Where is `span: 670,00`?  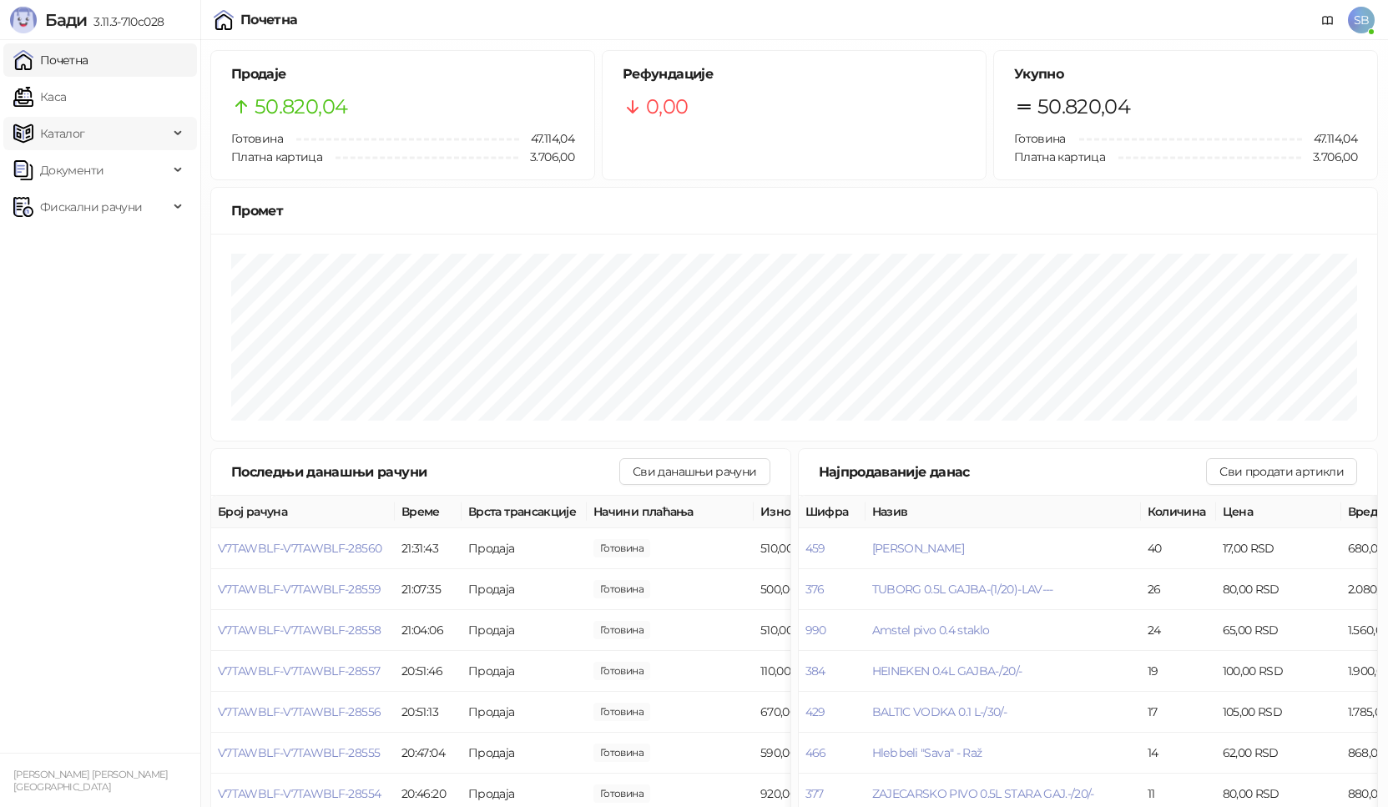 span: 670,00 is located at coordinates (622, 712).